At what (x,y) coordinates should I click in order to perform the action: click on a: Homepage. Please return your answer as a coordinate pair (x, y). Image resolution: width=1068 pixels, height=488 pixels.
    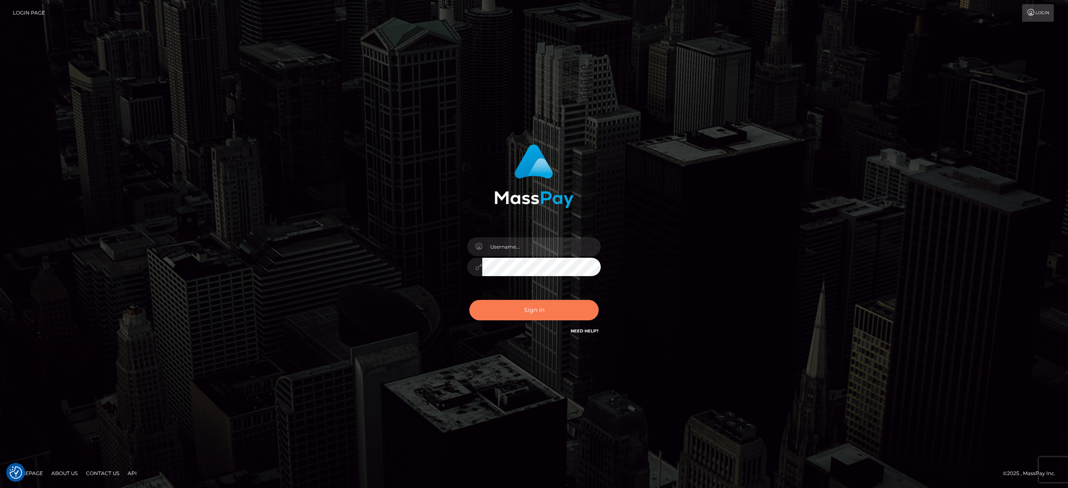
    Looking at the image, I should click on (28, 473).